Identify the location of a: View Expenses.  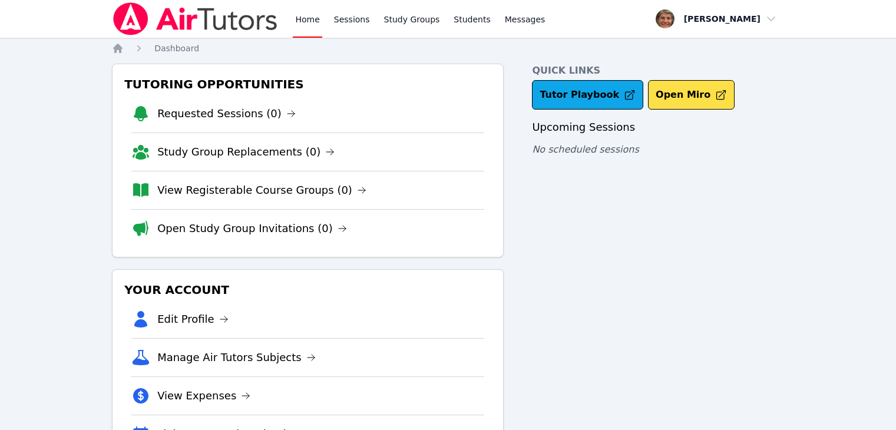
(204, 396).